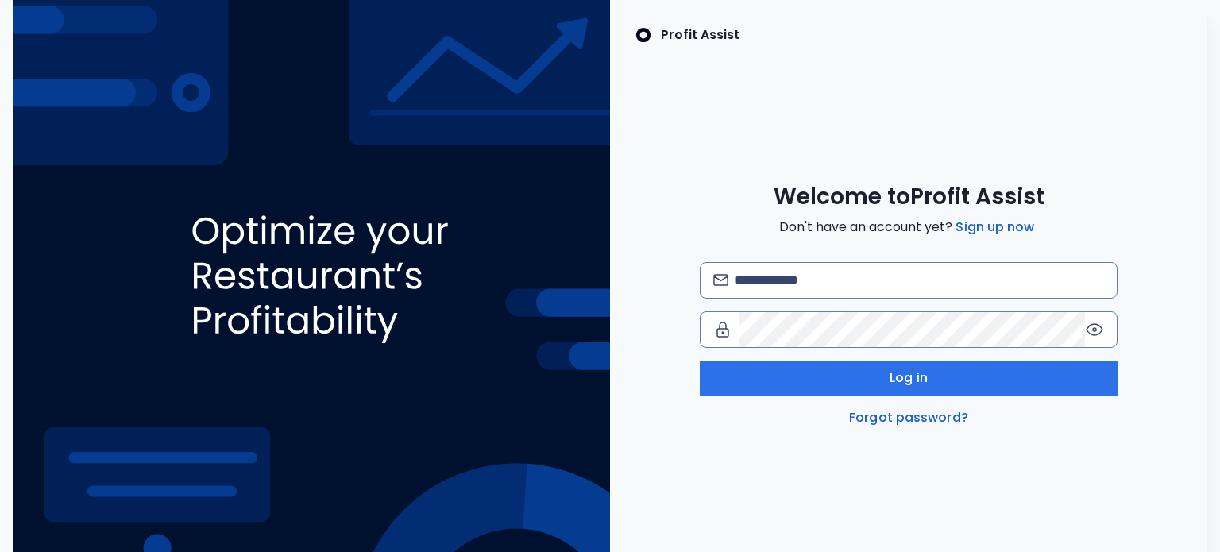 The image size is (1220, 552). Describe the element at coordinates (909, 378) in the screenshot. I see `button: Log in` at that location.